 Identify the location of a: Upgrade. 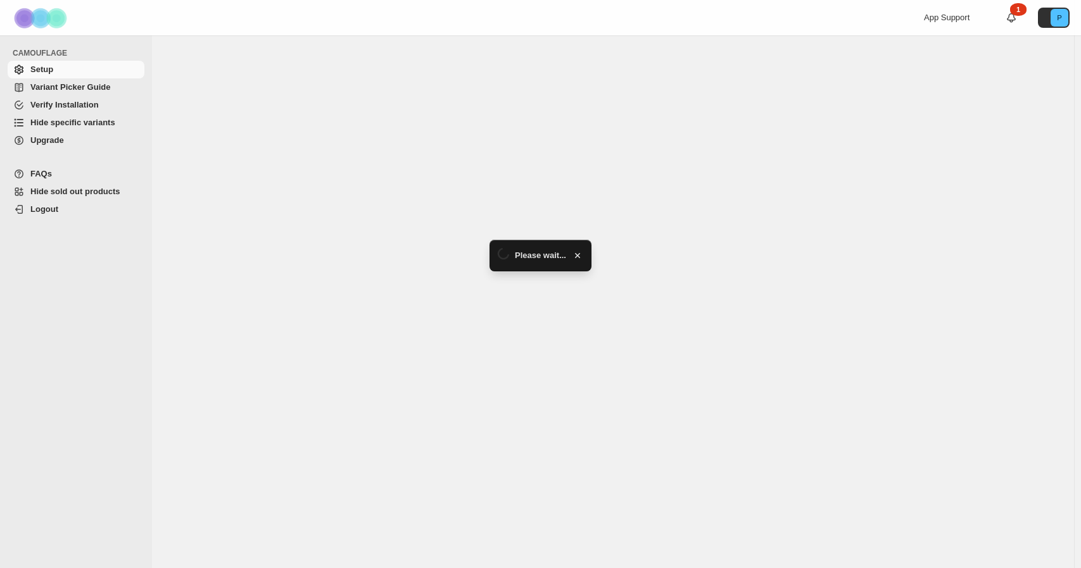
(76, 141).